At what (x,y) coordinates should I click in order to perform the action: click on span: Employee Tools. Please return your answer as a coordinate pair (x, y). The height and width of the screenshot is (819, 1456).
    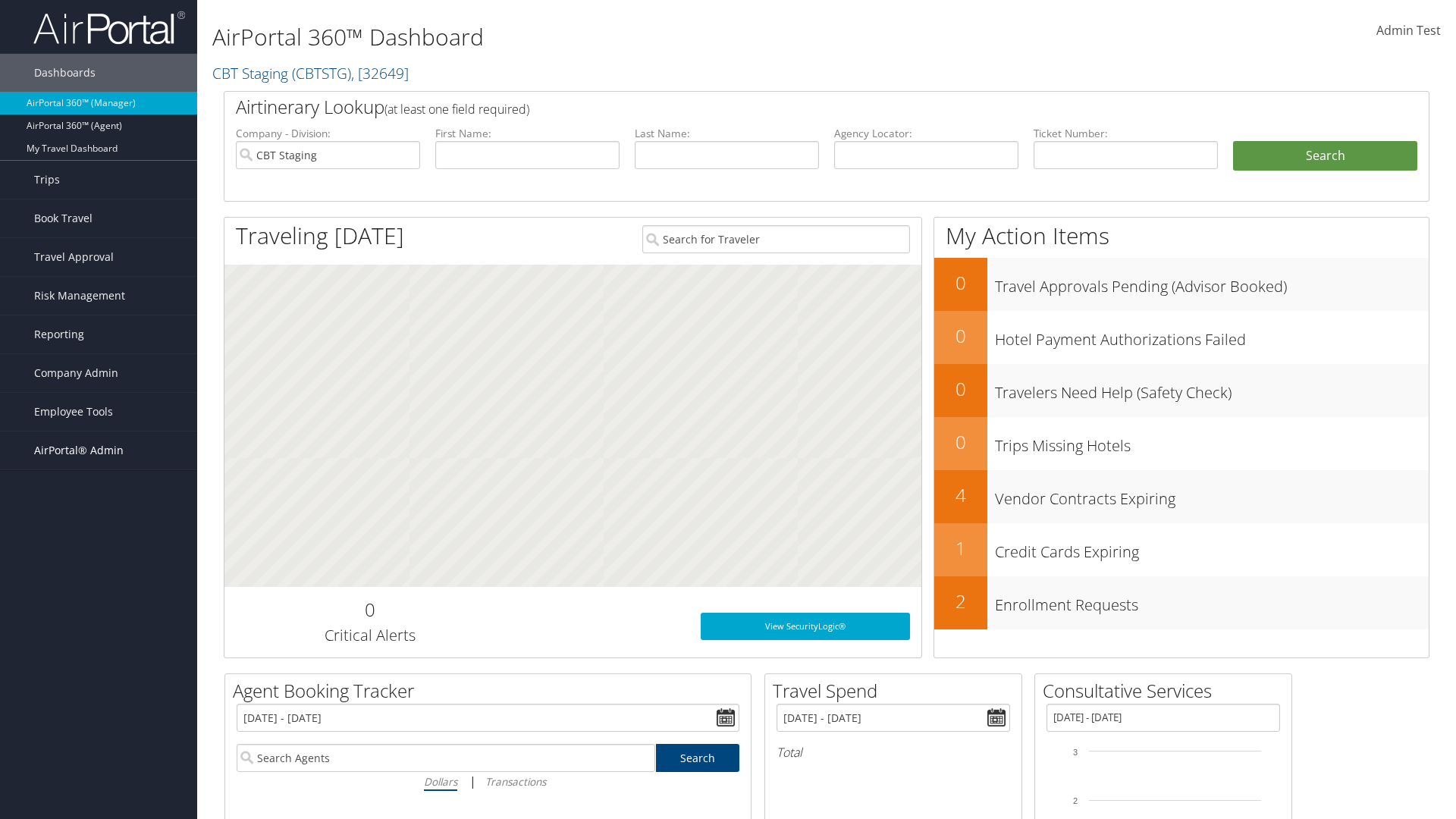
    Looking at the image, I should click on (74, 411).